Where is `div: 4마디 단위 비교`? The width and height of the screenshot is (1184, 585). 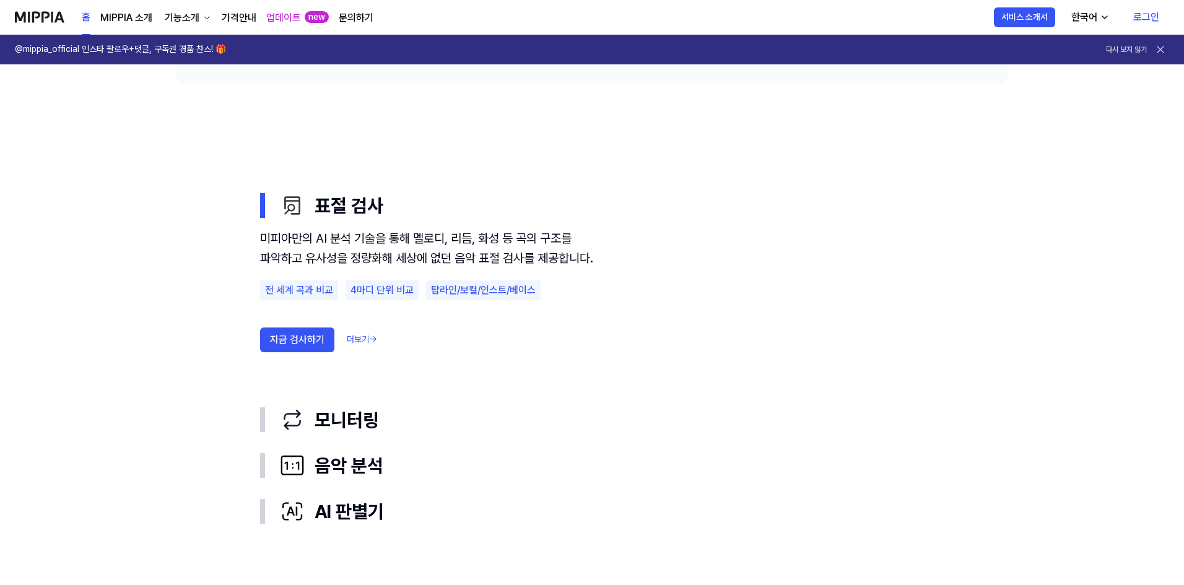 div: 4마디 단위 비교 is located at coordinates (382, 290).